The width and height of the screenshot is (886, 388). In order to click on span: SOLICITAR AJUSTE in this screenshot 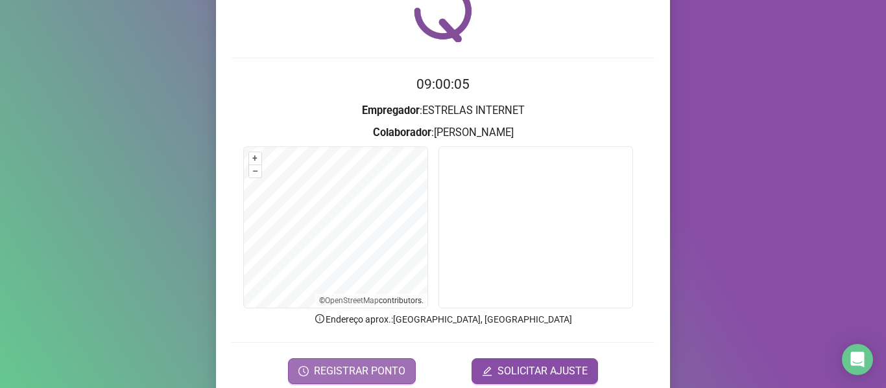, I will do `click(542, 372)`.